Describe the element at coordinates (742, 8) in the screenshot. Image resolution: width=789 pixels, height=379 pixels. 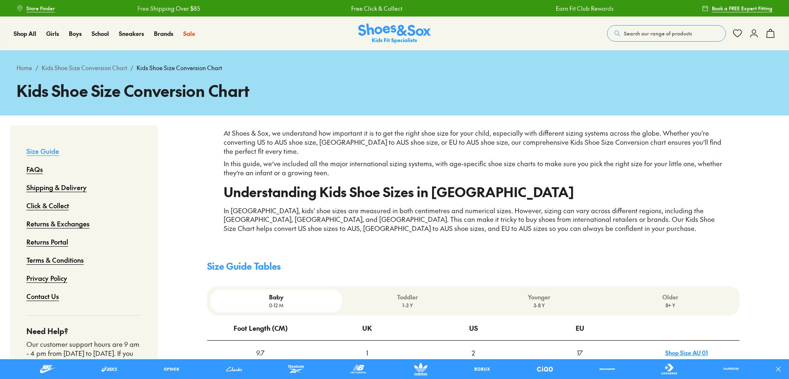
I see `span: Book a FREE Expert Fitting` at that location.